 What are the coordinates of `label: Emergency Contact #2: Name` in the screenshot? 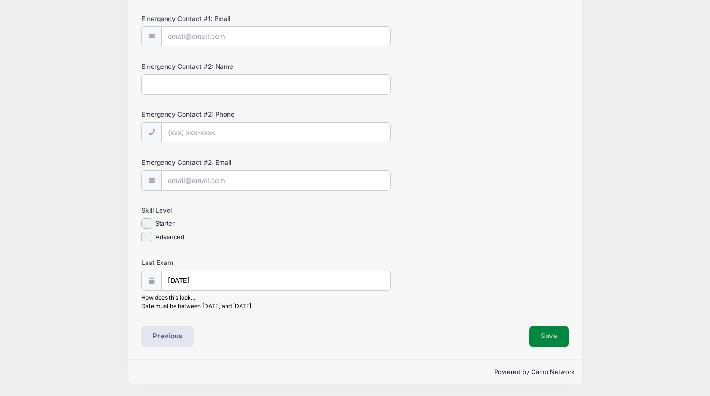 It's located at (213, 66).